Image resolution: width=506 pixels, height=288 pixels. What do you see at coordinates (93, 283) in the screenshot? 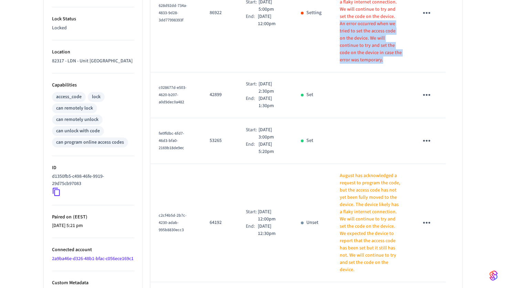
I see `p: Custom Metadata` at bounding box center [93, 283].